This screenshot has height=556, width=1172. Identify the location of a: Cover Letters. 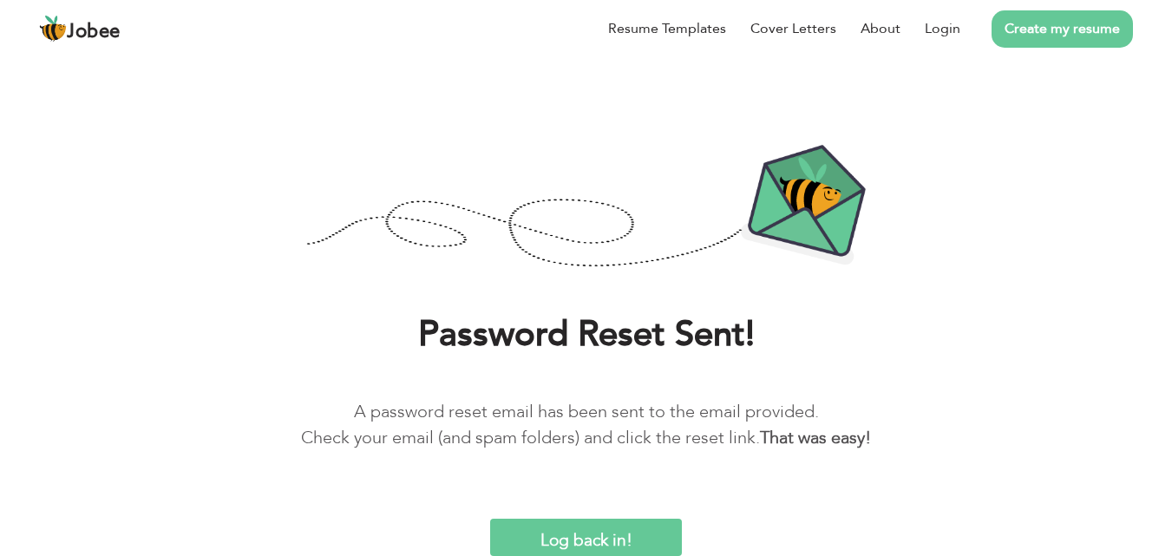
(793, 29).